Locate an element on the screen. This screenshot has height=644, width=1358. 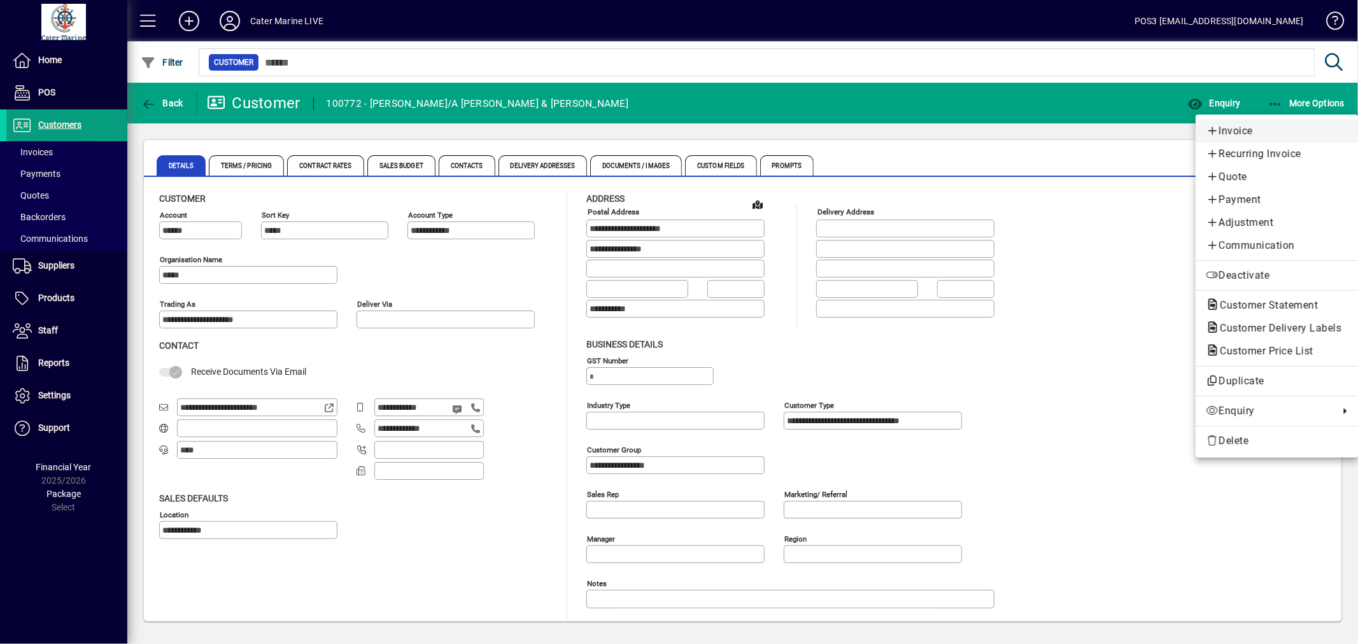
button: Deactivate customer is located at coordinates (1277, 276).